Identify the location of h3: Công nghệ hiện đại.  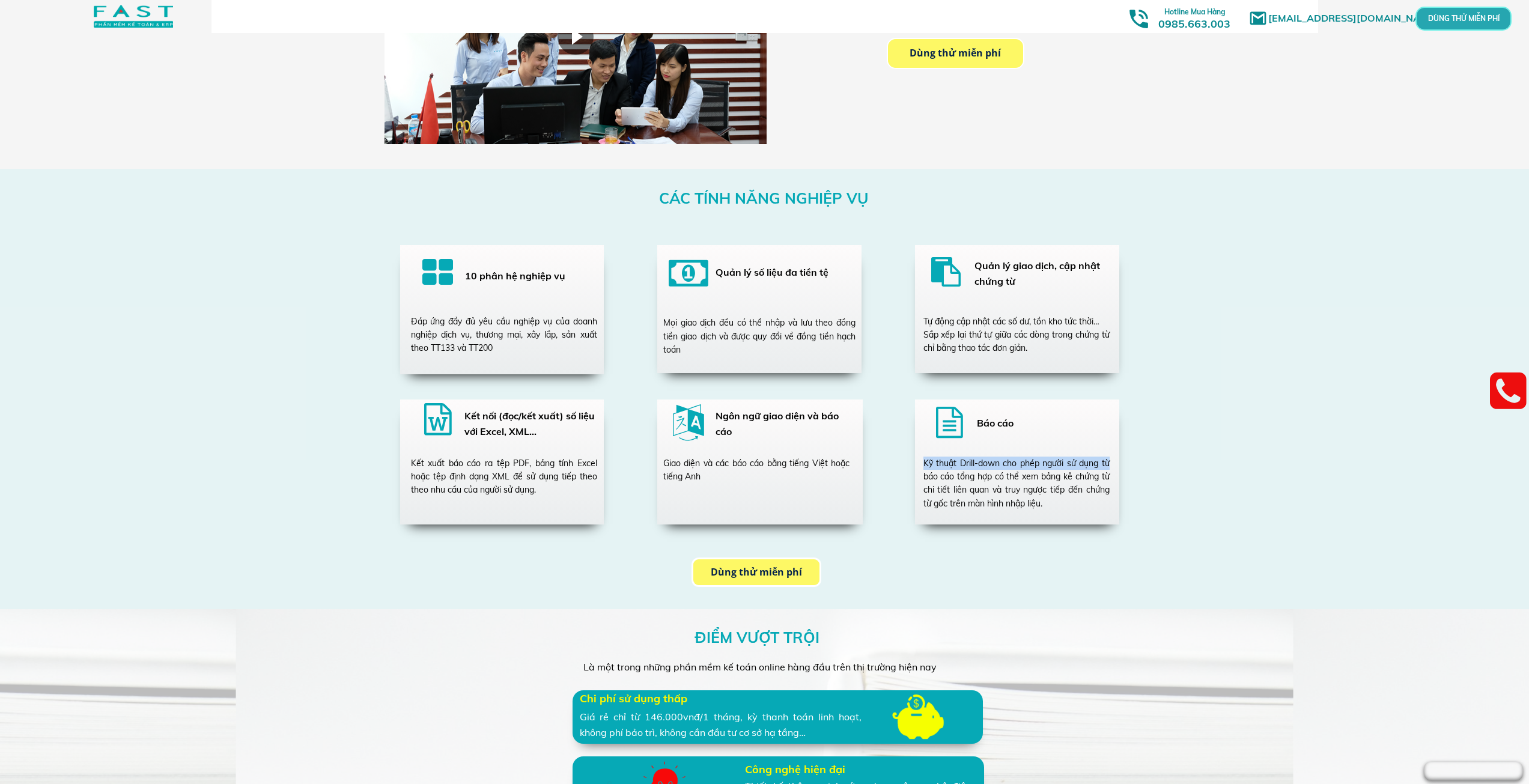
(839, 769).